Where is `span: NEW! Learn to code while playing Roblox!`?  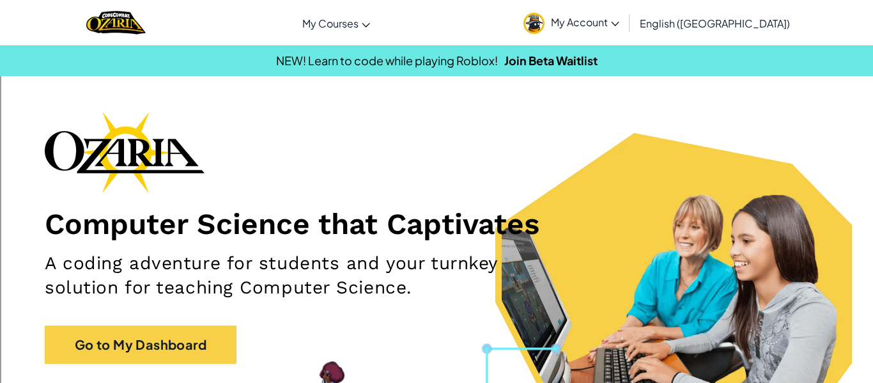
span: NEW! Learn to code while playing Roblox! is located at coordinates (387, 60).